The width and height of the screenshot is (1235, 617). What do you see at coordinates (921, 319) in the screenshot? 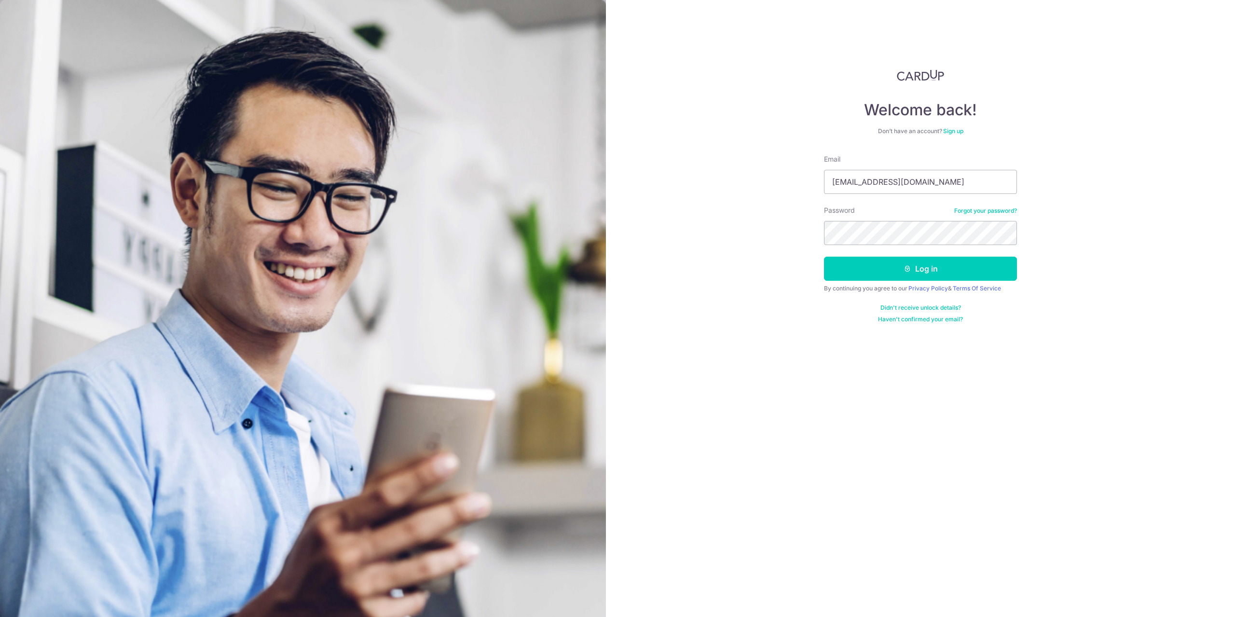
I see `a: Haven't confirmed your email?` at bounding box center [921, 319].